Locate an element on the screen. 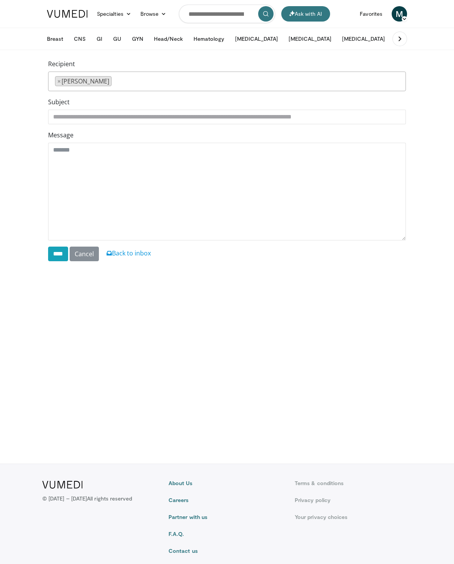 The width and height of the screenshot is (454, 564). button: Breast is located at coordinates (55, 39).